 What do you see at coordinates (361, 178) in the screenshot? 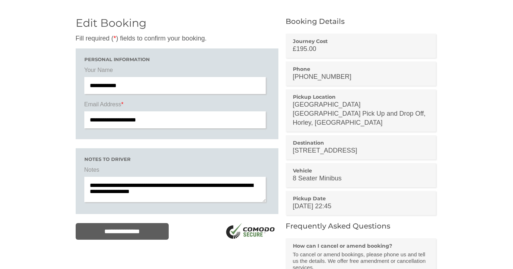
I see `p: 8 Seater Minibus` at bounding box center [361, 178].